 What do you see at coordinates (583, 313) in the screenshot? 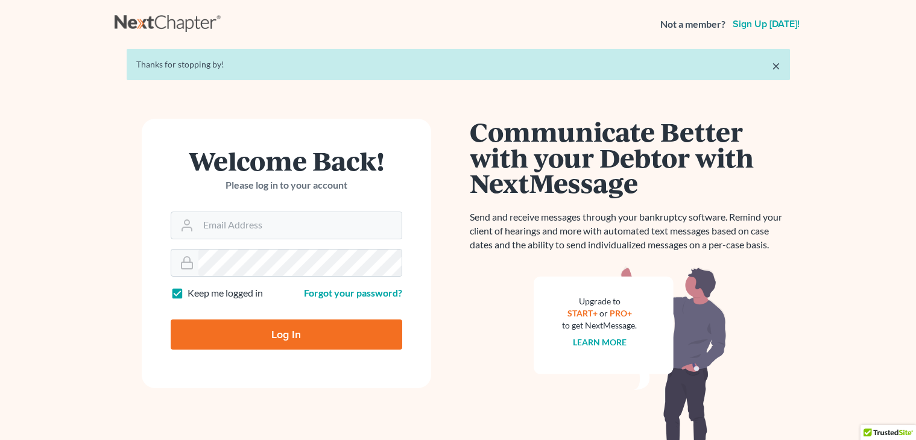
I see `a: START+` at bounding box center [583, 313].